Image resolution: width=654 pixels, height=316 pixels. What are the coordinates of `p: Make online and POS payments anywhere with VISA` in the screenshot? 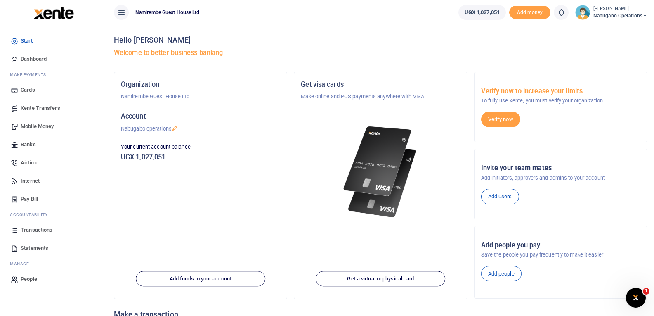 It's located at (381, 97).